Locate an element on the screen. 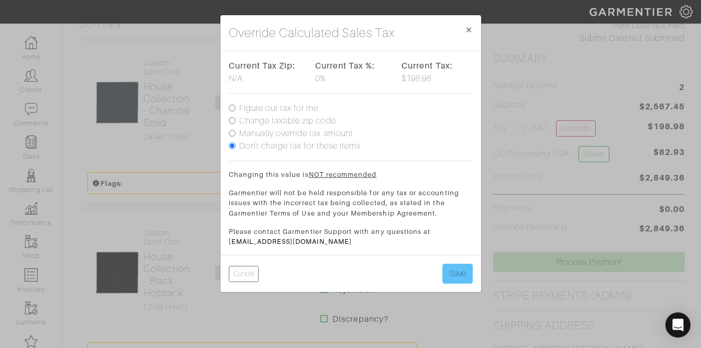 Image resolution: width=701 pixels, height=348 pixels. label: Figure out tax for me is located at coordinates (279, 108).